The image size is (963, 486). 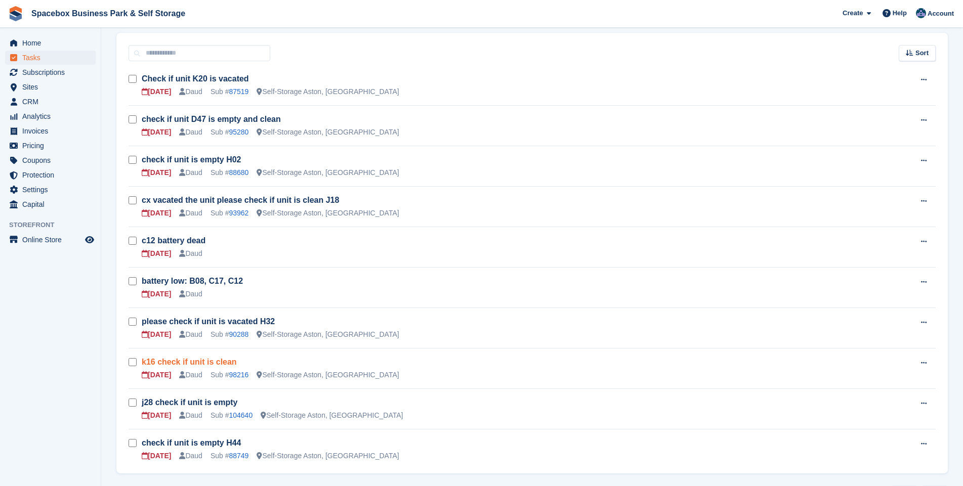 What do you see at coordinates (53, 116) in the screenshot?
I see `span: Analytics` at bounding box center [53, 116].